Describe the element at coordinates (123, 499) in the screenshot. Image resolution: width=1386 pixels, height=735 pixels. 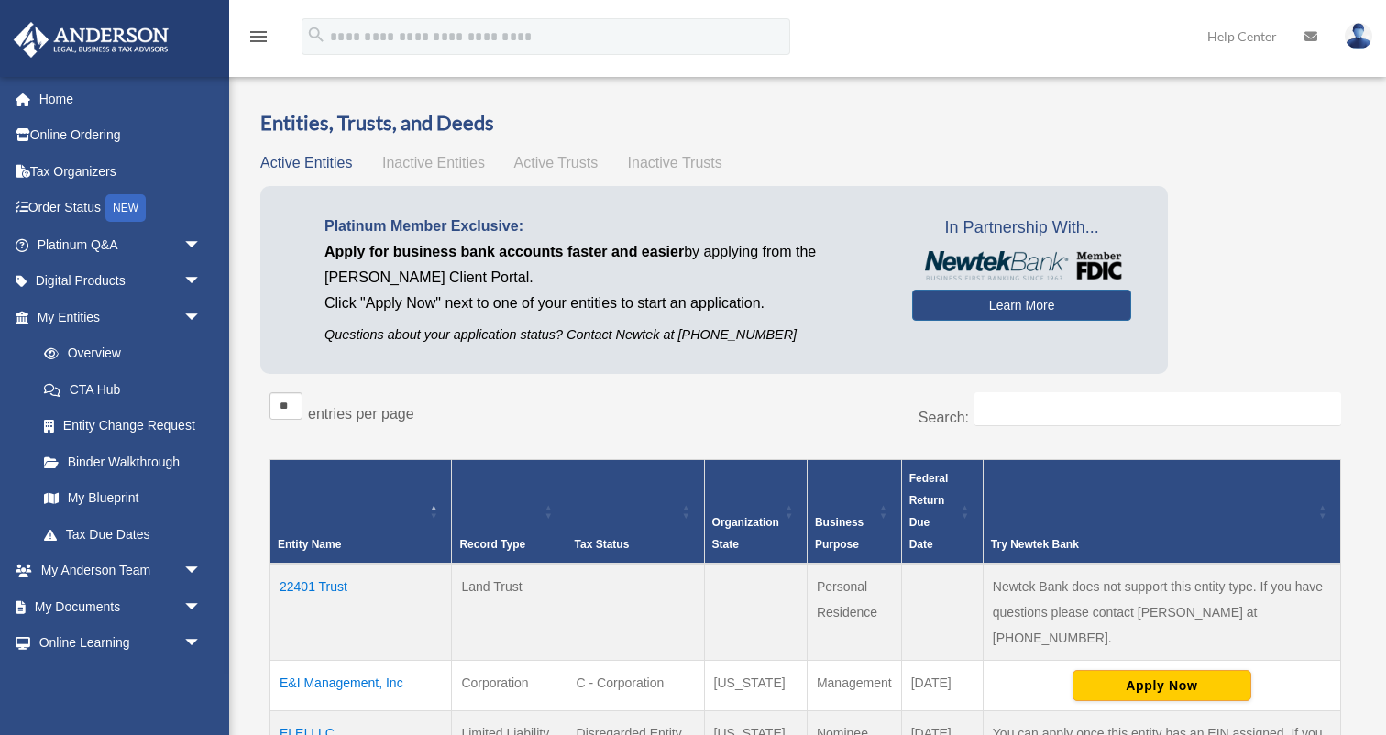
I see `a: My Blueprint` at that location.